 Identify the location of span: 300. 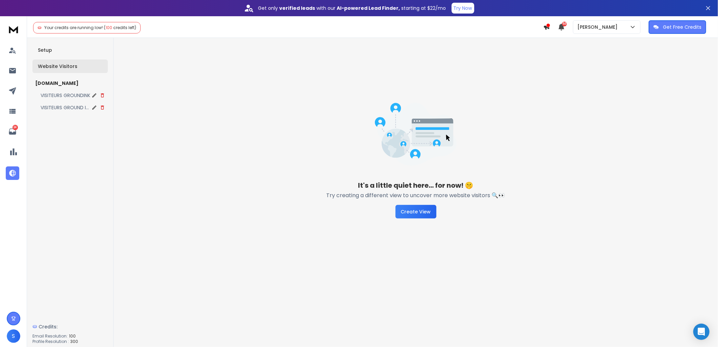
(74, 341).